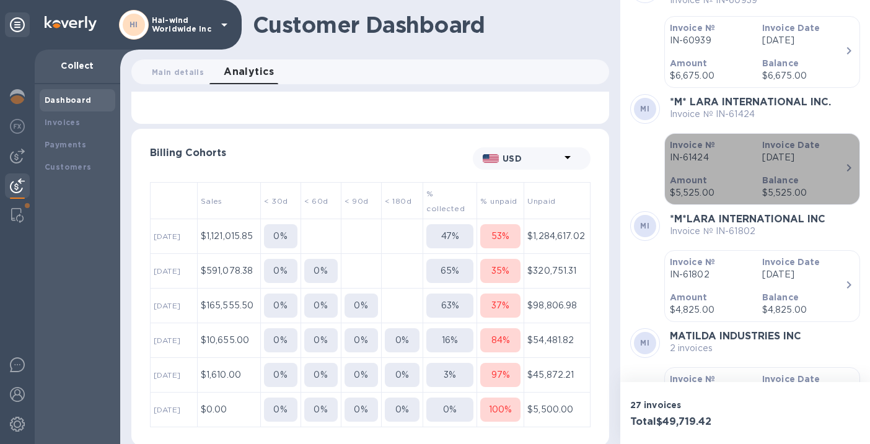  Describe the element at coordinates (735, 336) in the screenshot. I see `b: MATILDA INDUSTRIES INC` at that location.